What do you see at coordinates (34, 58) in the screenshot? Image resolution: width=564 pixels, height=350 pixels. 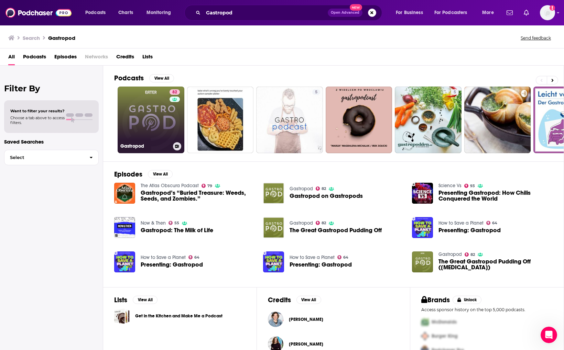 I see `span: Podcasts` at bounding box center [34, 58].